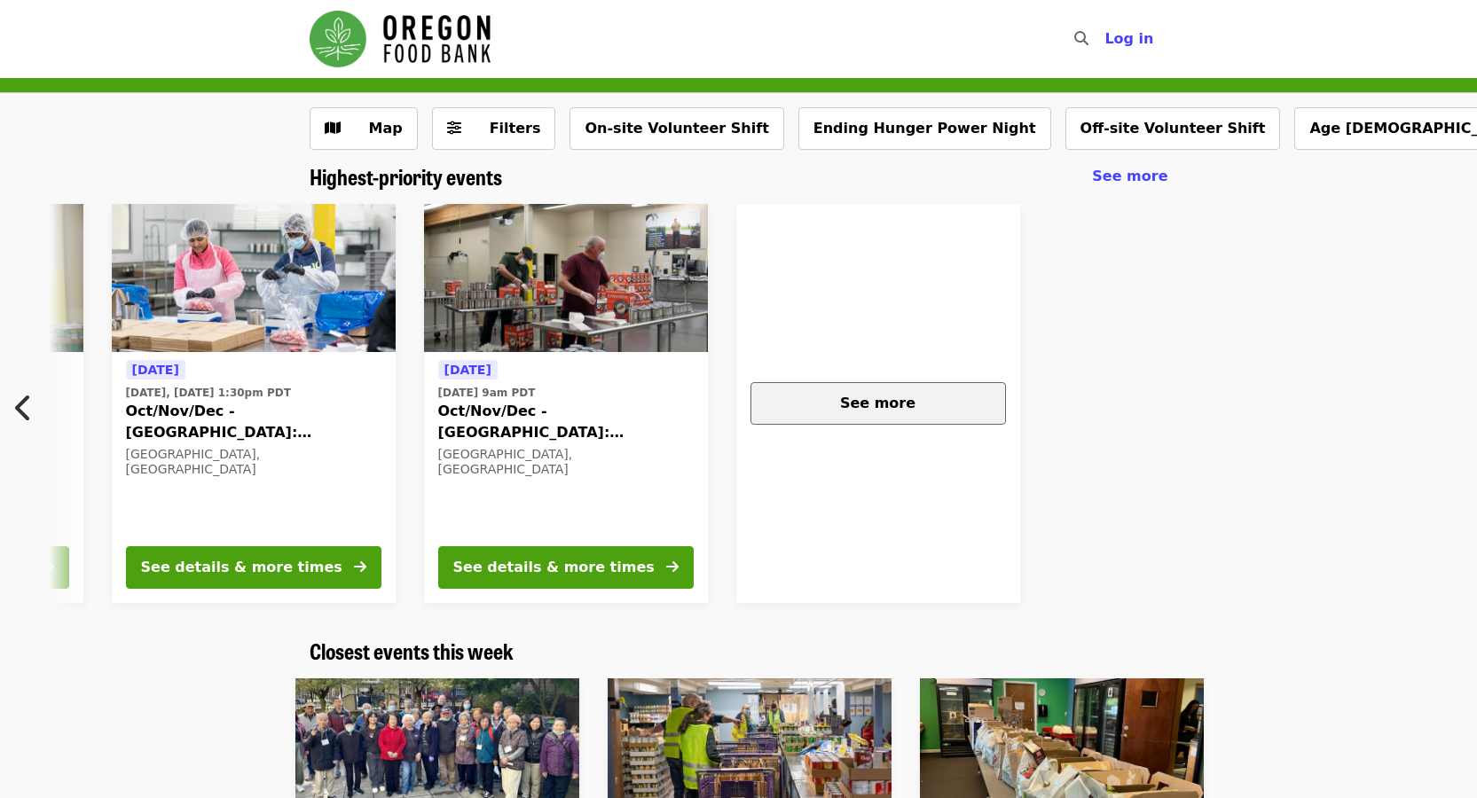 This screenshot has height=798, width=1477. Describe the element at coordinates (405, 176) in the screenshot. I see `a: Highest-priority events` at that location.